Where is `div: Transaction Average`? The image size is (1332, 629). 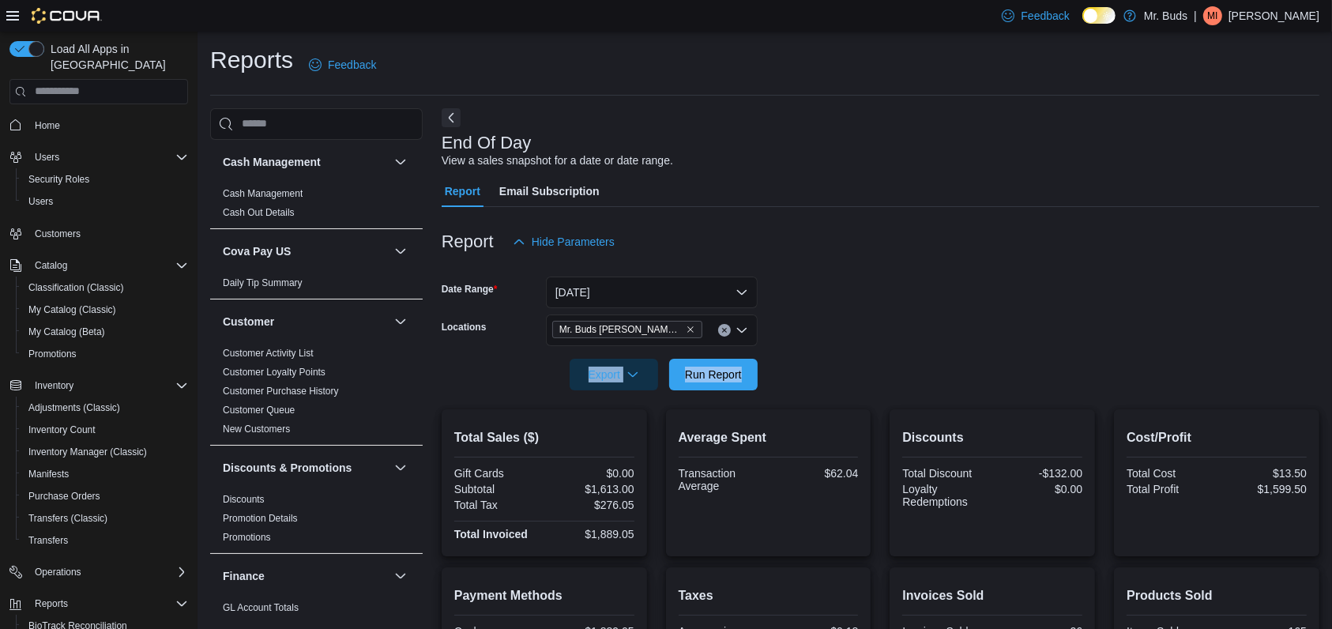 div: Transaction Average is located at coordinates (722, 480).